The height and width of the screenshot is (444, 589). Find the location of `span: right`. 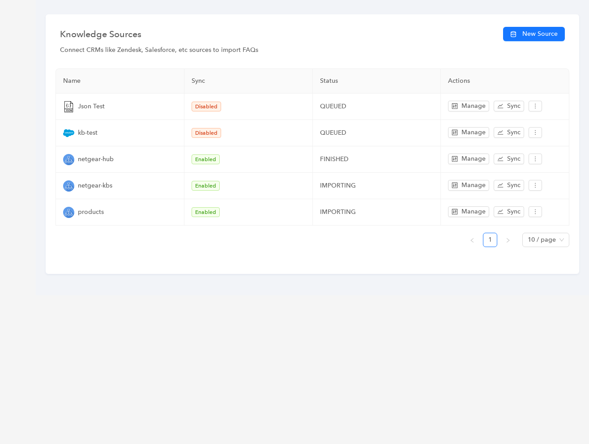

span: right is located at coordinates (508, 240).